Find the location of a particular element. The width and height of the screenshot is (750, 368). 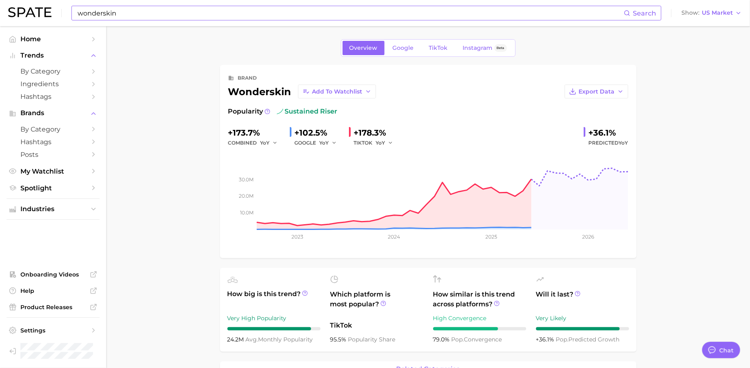

button: Industries is located at coordinates (53, 209).